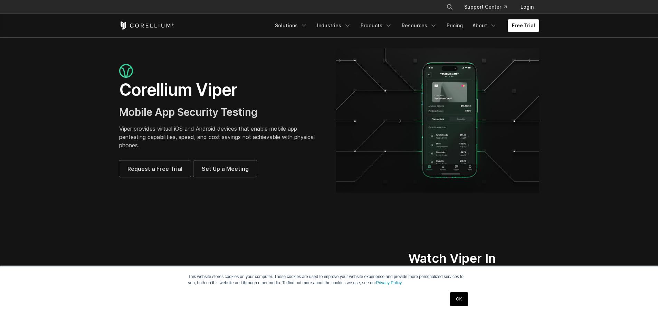  I want to click on a: OK, so click(459, 299).